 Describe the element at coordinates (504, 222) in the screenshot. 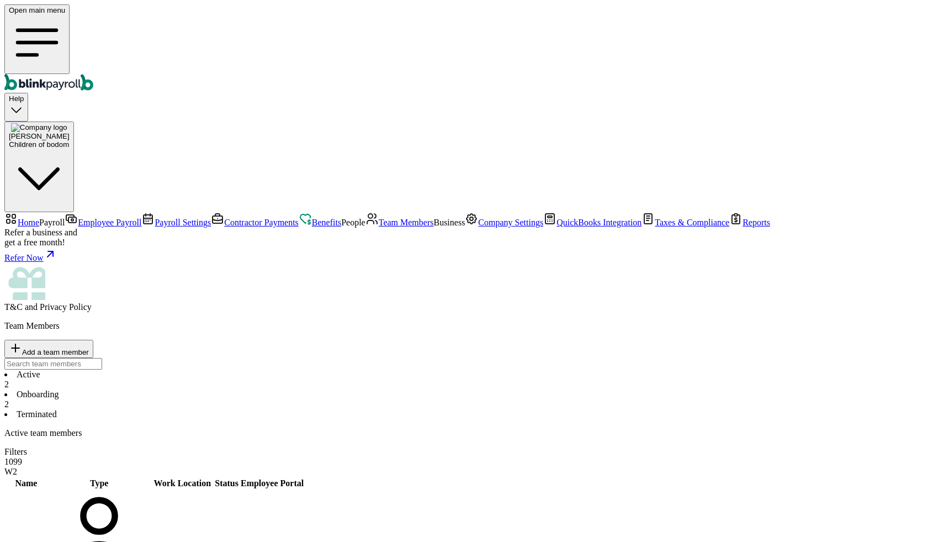

I see `a: Company Settings` at that location.